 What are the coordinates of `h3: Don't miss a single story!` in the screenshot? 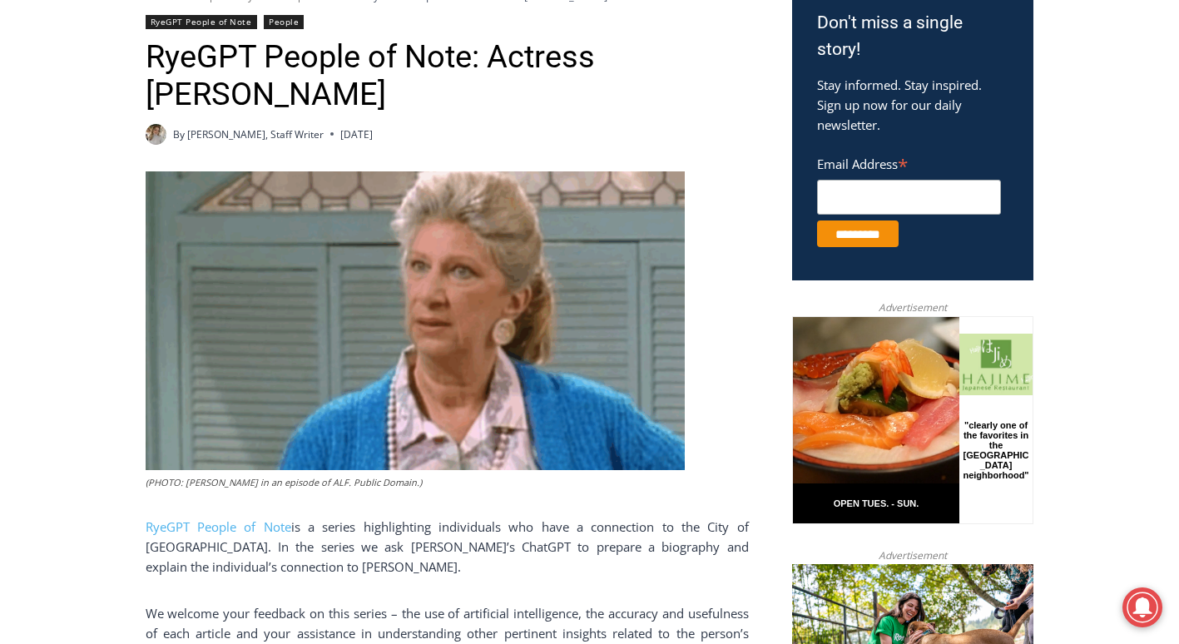 It's located at (913, 36).